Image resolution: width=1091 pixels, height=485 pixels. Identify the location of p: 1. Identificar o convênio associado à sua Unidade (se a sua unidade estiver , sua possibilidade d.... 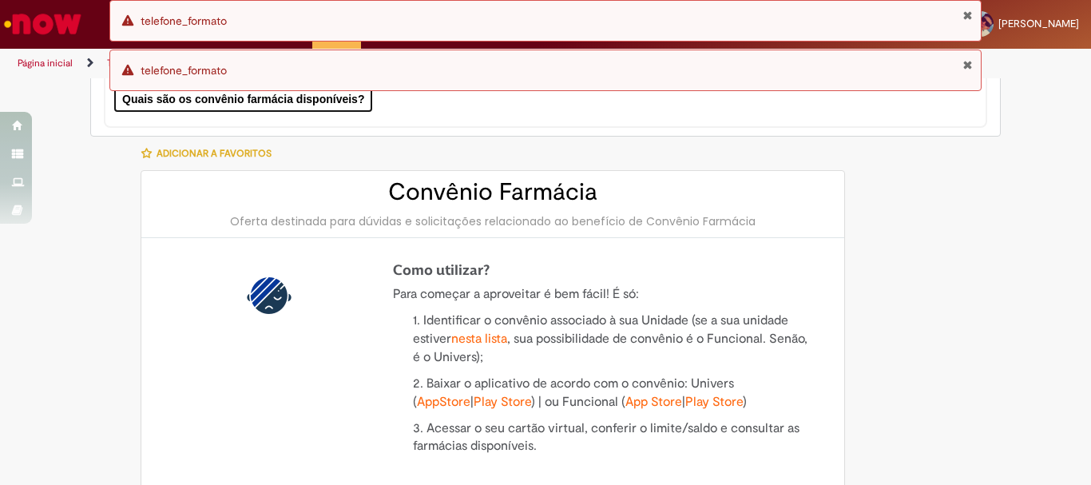
(614, 339).